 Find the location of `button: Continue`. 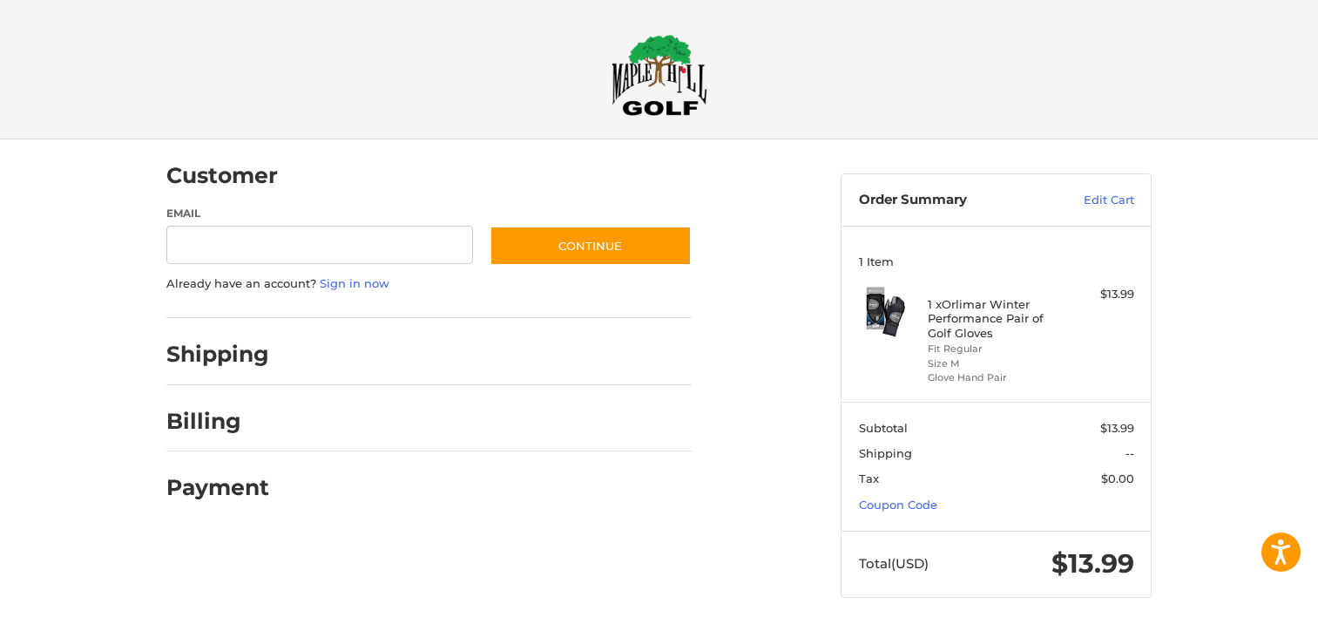

button: Continue is located at coordinates (591, 246).